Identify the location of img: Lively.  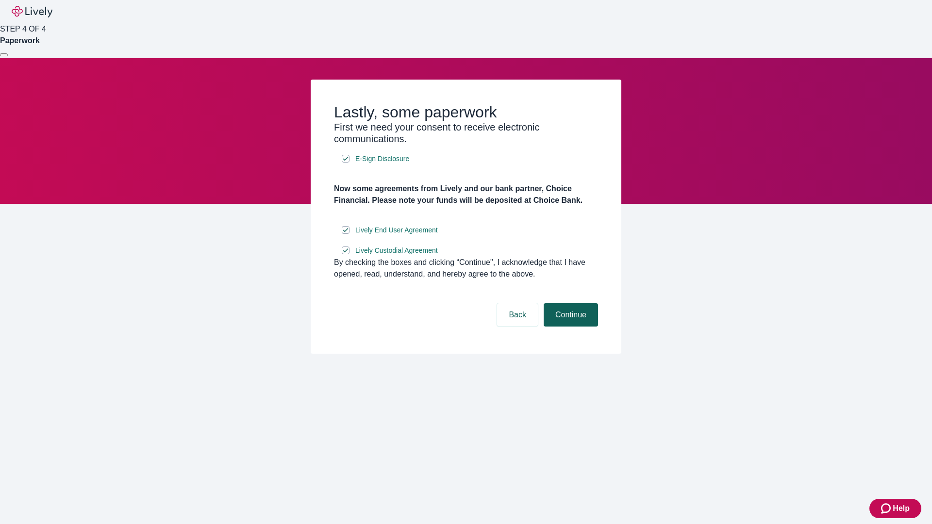
(32, 12).